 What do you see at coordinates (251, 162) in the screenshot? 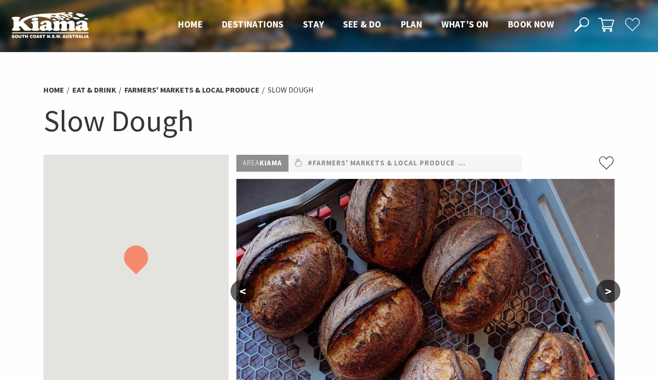
I see `span: Area` at bounding box center [251, 162].